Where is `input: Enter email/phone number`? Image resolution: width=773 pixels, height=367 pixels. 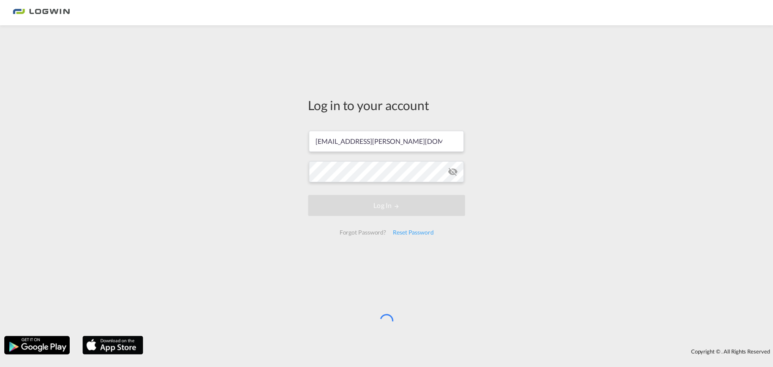 input: Enter email/phone number is located at coordinates (386, 141).